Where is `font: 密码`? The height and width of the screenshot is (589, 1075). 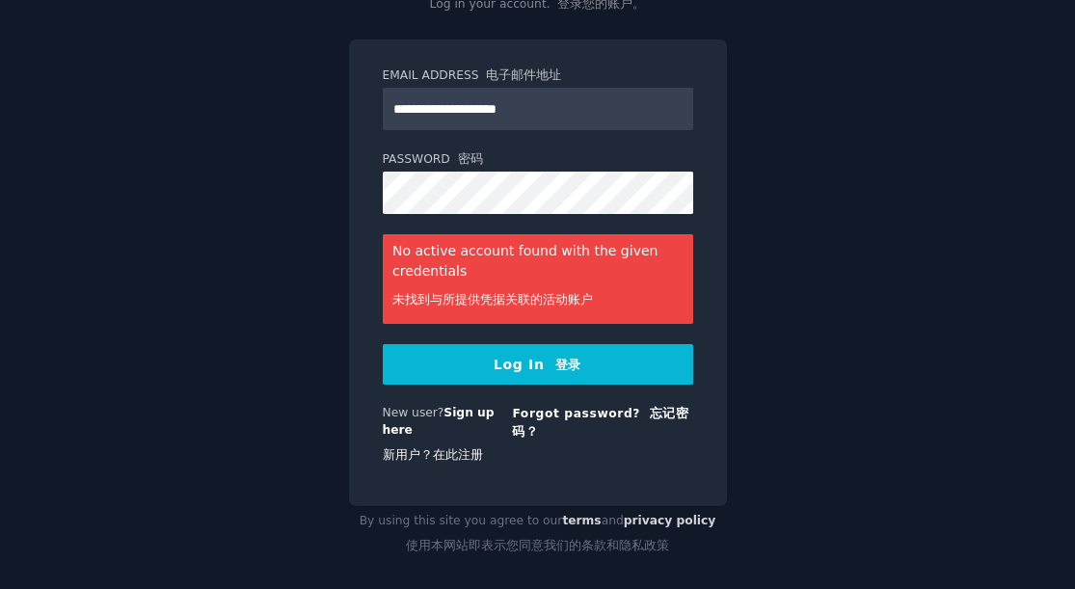
font: 密码 is located at coordinates (471, 158).